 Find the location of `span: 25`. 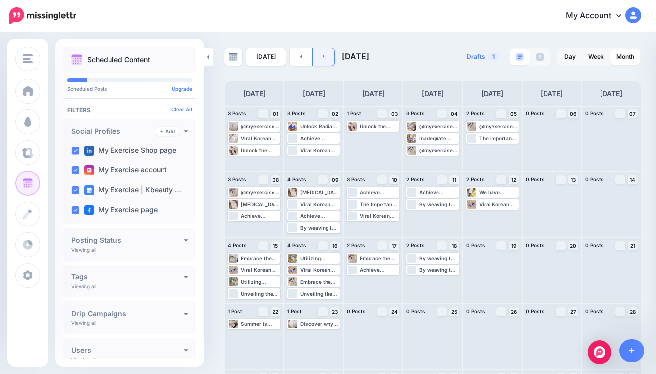

span: 25 is located at coordinates (454, 312).